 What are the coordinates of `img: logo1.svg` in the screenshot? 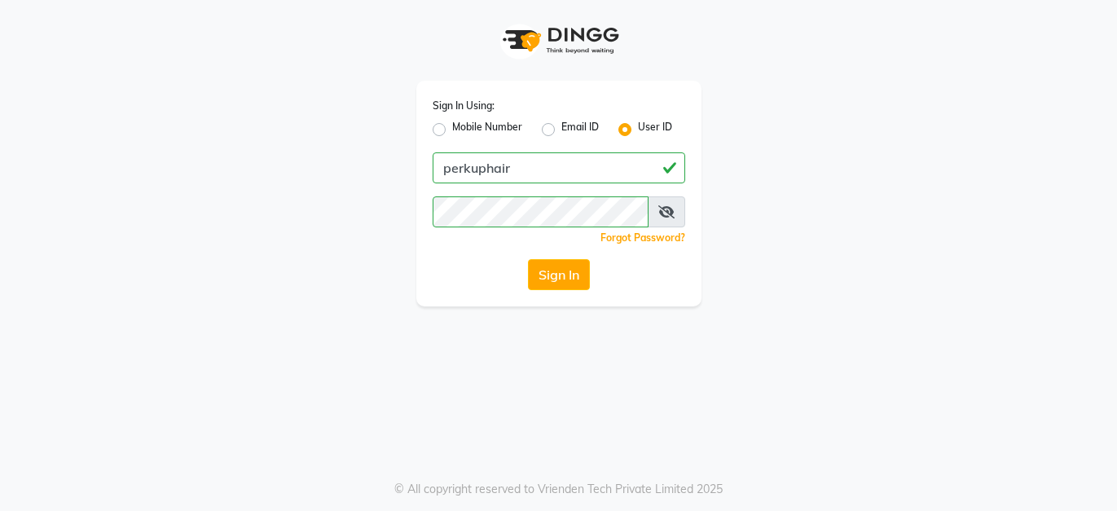 It's located at (559, 40).